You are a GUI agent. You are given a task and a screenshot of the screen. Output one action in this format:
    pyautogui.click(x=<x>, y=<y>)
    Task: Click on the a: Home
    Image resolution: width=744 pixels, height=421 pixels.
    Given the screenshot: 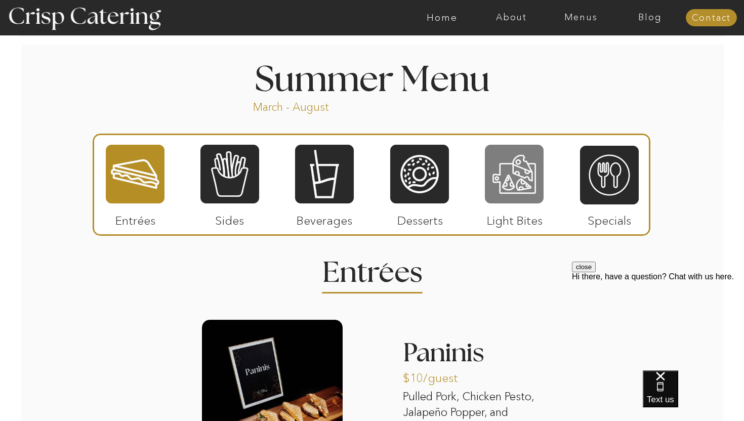 What is the action you would take?
    pyautogui.click(x=442, y=18)
    